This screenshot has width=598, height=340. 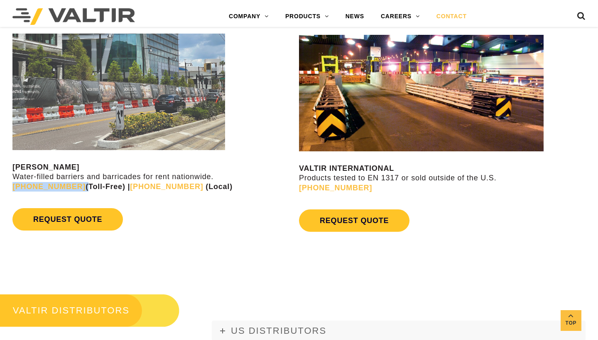 What do you see at coordinates (355, 17) in the screenshot?
I see `a: NEWS` at bounding box center [355, 17].